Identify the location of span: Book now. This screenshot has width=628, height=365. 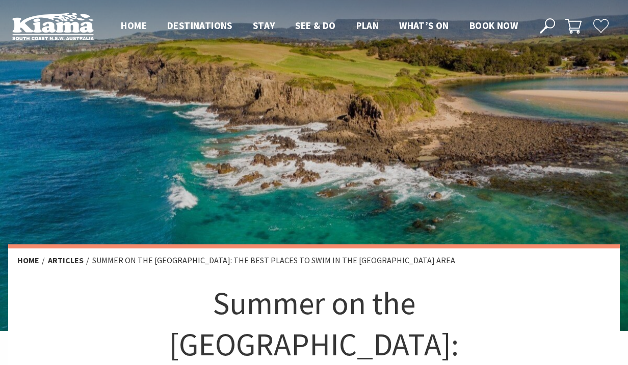
(493, 25).